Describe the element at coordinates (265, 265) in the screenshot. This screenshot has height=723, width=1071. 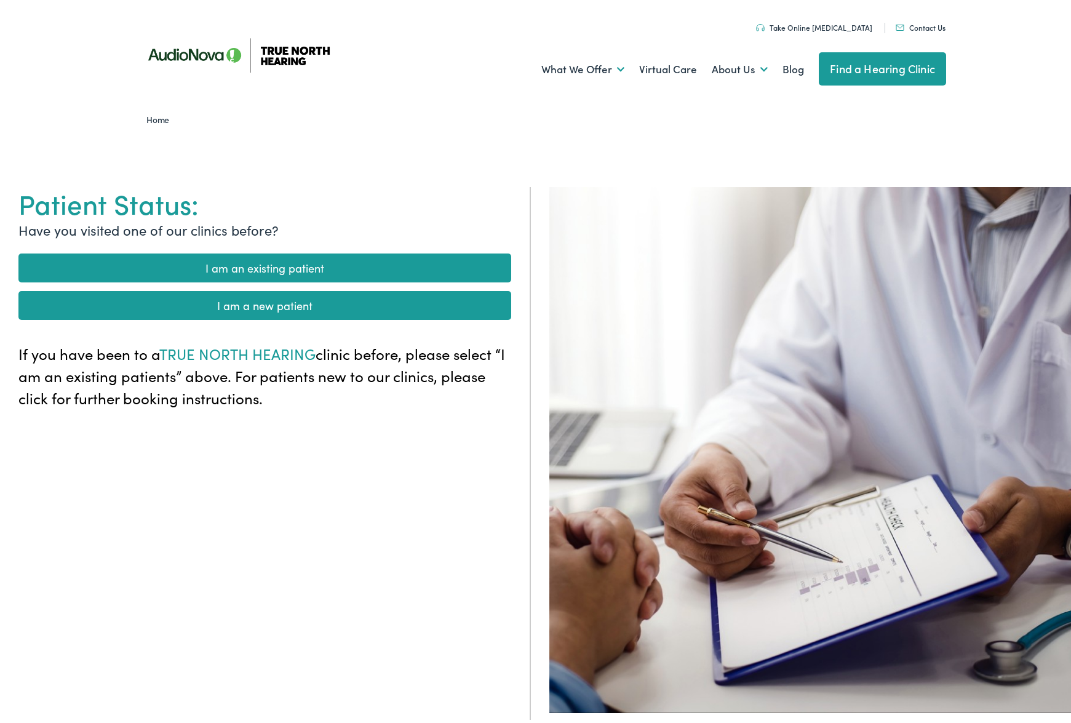
I see `a: I am an existing patient` at that location.